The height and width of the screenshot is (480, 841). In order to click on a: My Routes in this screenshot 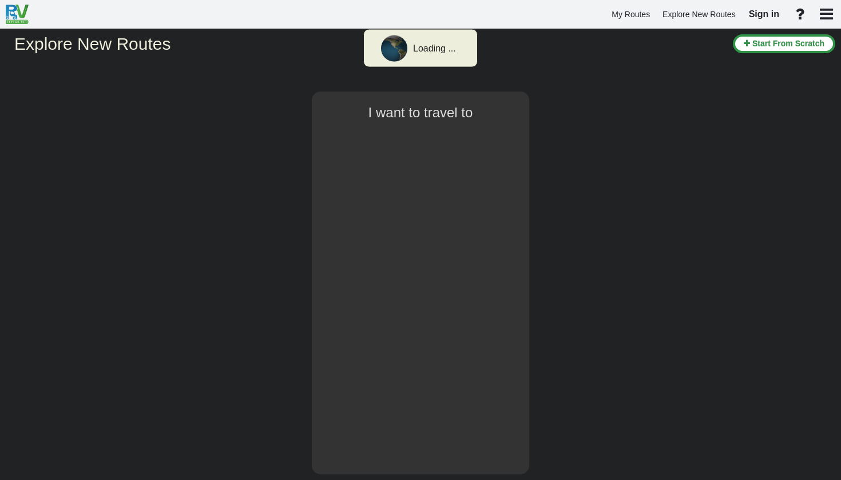, I will do `click(630, 14)`.